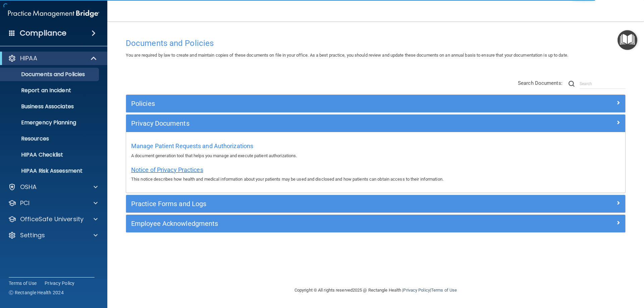 Image resolution: width=644 pixels, height=308 pixels. I want to click on p: This notice describes how health and medical information about your patients may be used and disc..., so click(376, 179).